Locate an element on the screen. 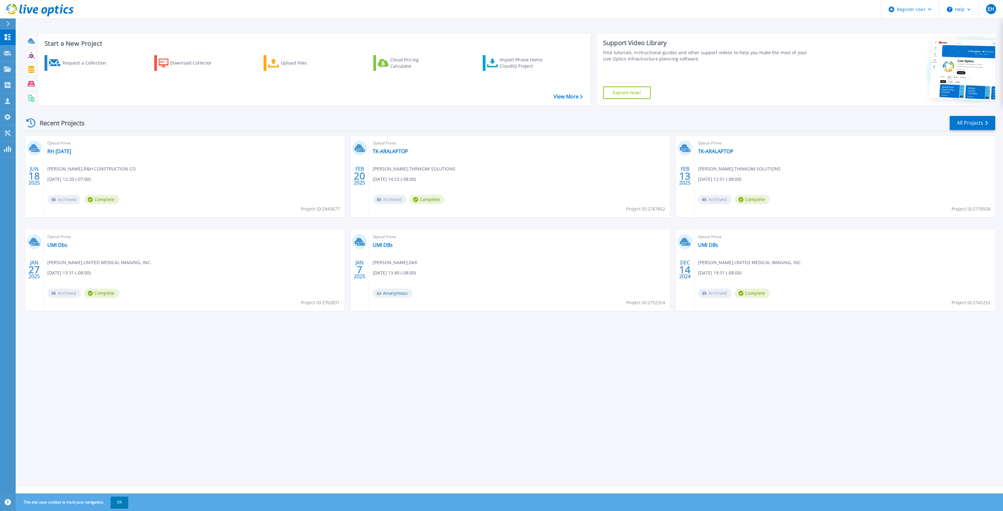 The image size is (1003, 511). div: Support Video Library is located at coordinates (707, 43).